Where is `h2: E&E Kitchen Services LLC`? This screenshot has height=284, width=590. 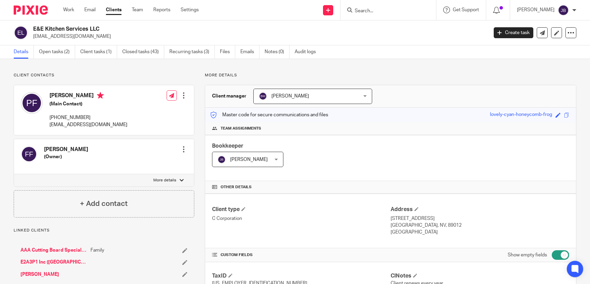 h2: E&E Kitchen Services LLC is located at coordinates (213, 29).